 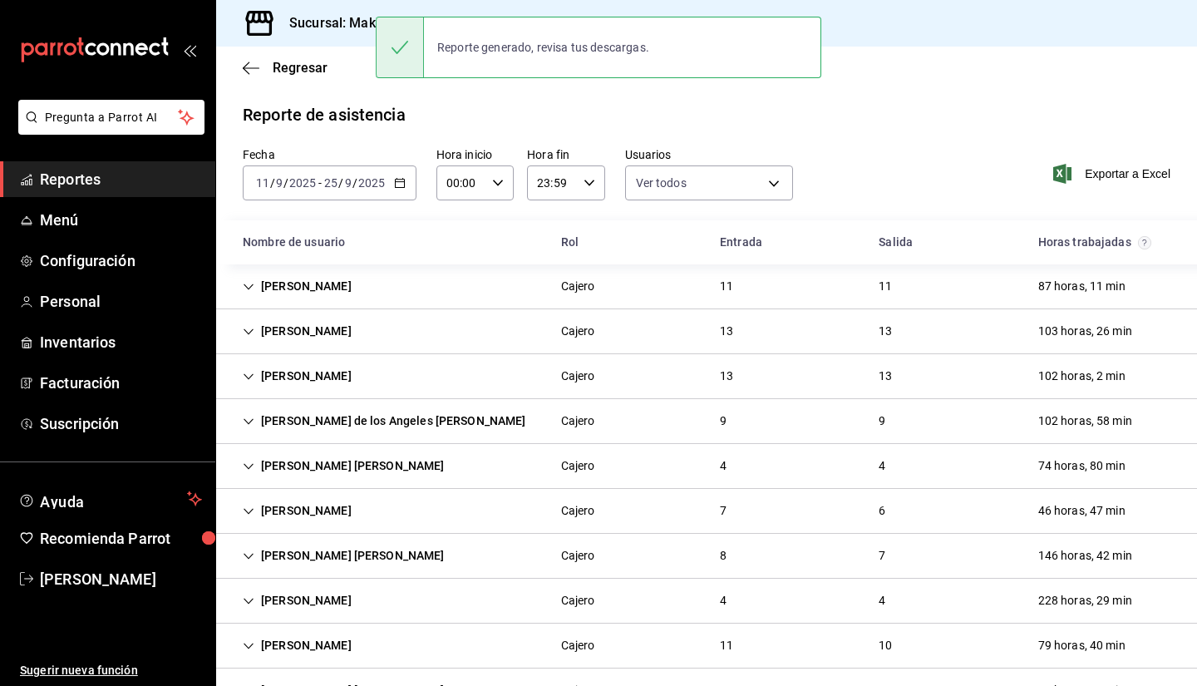 I want to click on button: open_drawer_menu, so click(x=190, y=50).